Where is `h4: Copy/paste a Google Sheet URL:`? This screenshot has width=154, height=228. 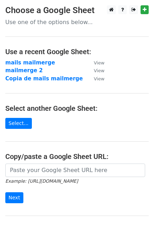 h4: Copy/paste a Google Sheet URL: is located at coordinates (77, 157).